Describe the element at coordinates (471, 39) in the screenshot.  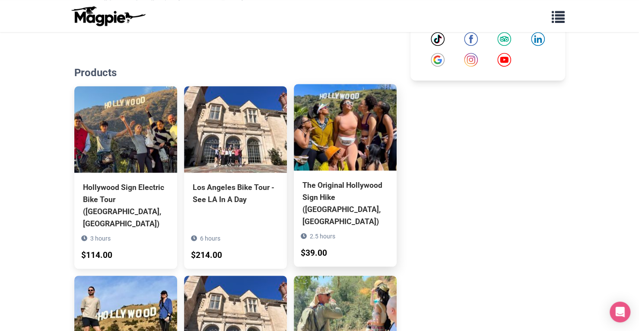
I see `a: Facebook` at that location.